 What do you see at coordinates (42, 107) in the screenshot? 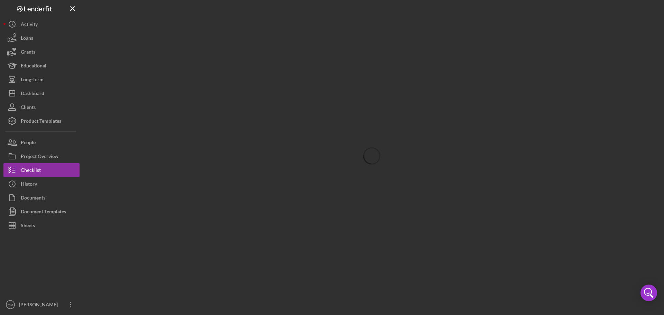
I see `a: Clients` at bounding box center [42, 107].